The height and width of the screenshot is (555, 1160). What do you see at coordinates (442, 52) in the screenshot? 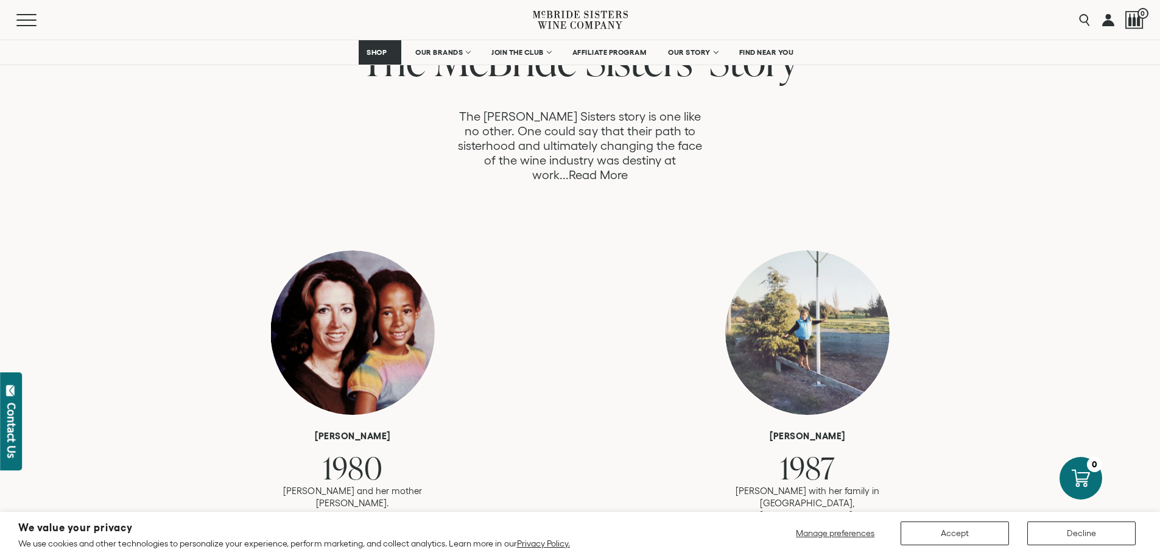
I see `a: OUR BRANDS` at bounding box center [442, 52].